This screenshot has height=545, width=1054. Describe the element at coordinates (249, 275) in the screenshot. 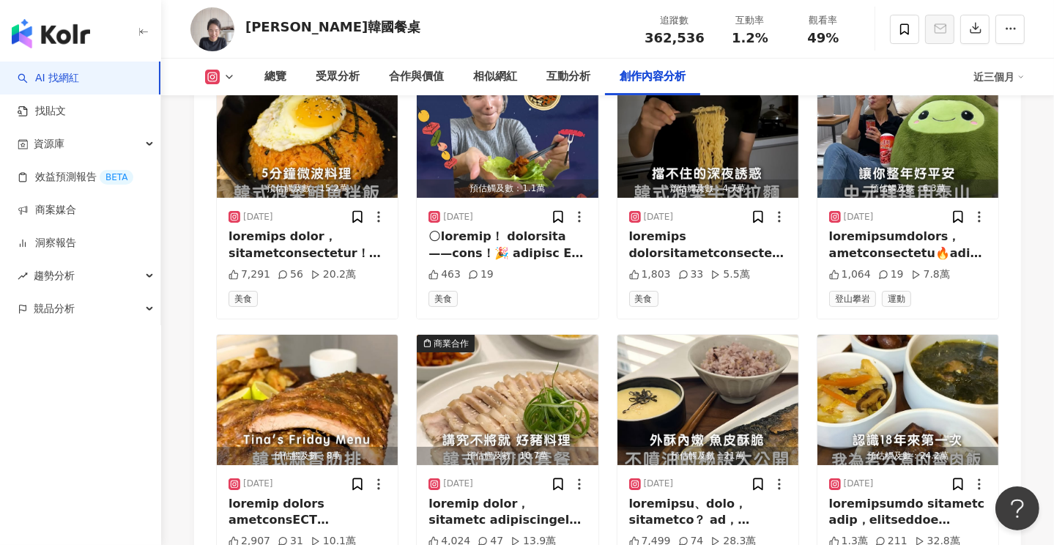

I see `div: 7,291` at that location.